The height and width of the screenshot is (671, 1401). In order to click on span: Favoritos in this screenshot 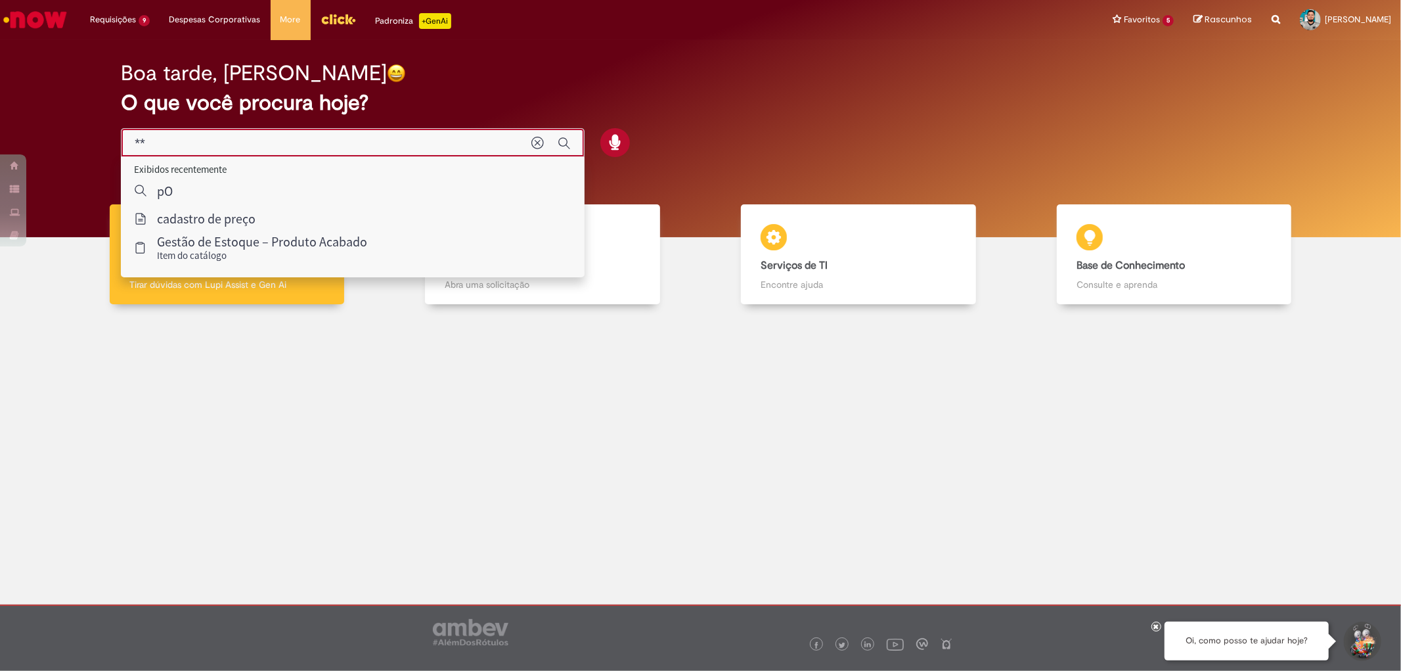, I will do `click(1141, 20)`.